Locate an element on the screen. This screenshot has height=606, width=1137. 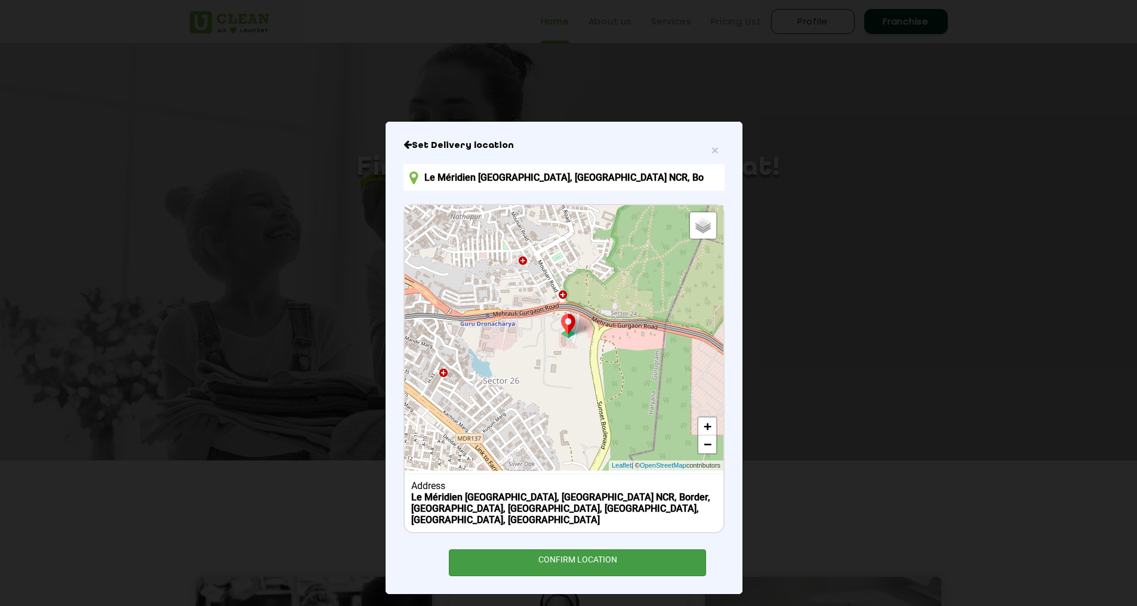
div: CONFIRM LOCATION is located at coordinates (577, 563).